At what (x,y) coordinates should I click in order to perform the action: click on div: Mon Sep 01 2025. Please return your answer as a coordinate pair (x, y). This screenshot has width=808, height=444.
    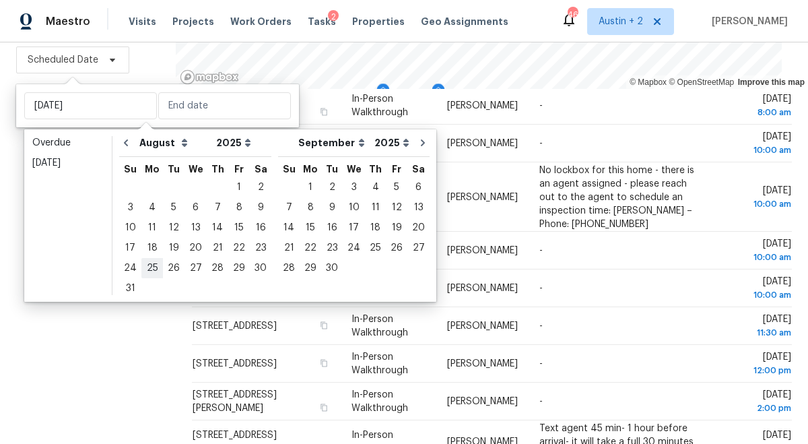
    Looking at the image, I should click on (310, 187).